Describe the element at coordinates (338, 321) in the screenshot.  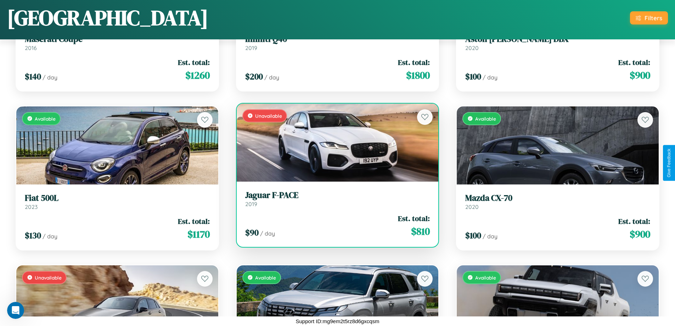
I see `p: Support ID: mg9em2t5rz8d6gxcqsm` at that location.